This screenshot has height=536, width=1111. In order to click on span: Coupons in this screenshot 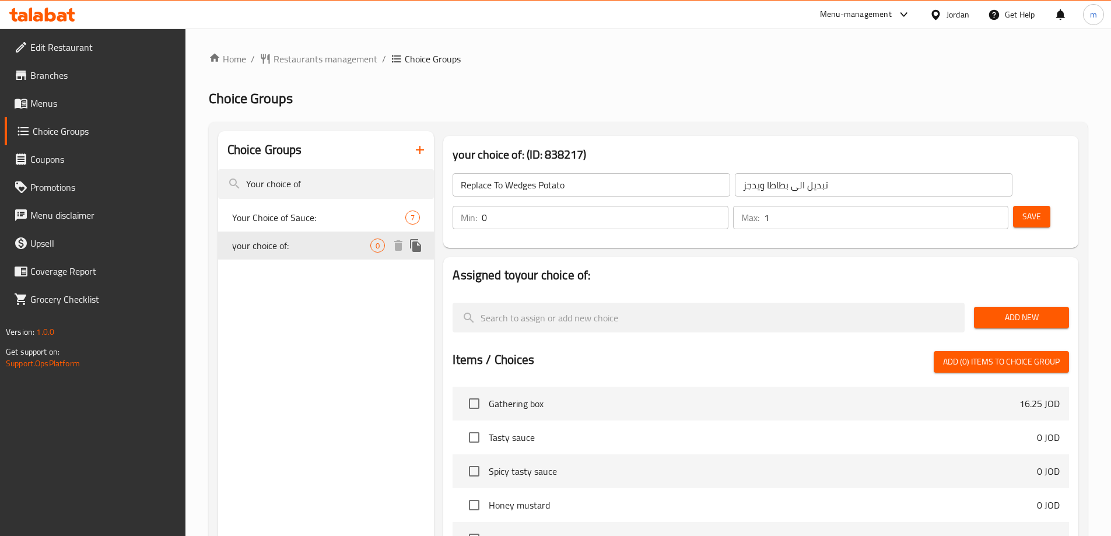, I will do `click(103, 159)`.